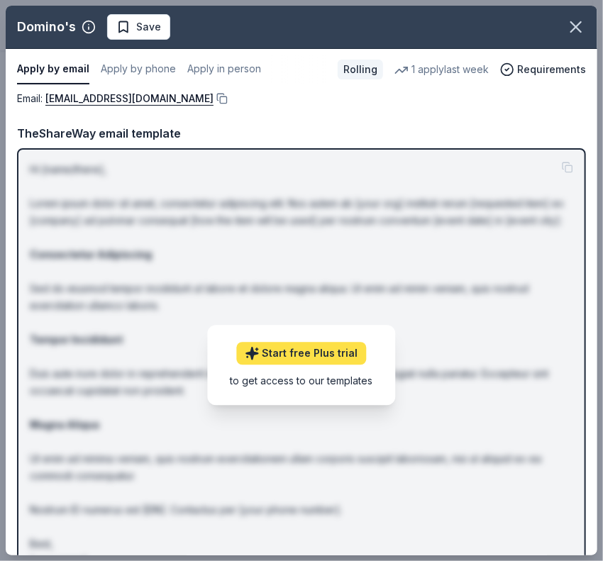 This screenshot has width=603, height=561. I want to click on div: to get access to our templates, so click(302, 381).